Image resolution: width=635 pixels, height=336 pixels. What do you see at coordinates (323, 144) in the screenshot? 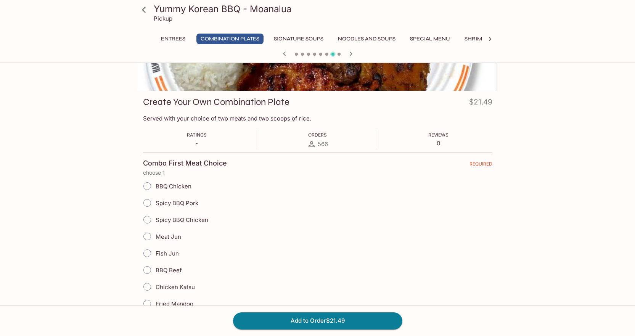
I see `span: 566` at bounding box center [323, 144].